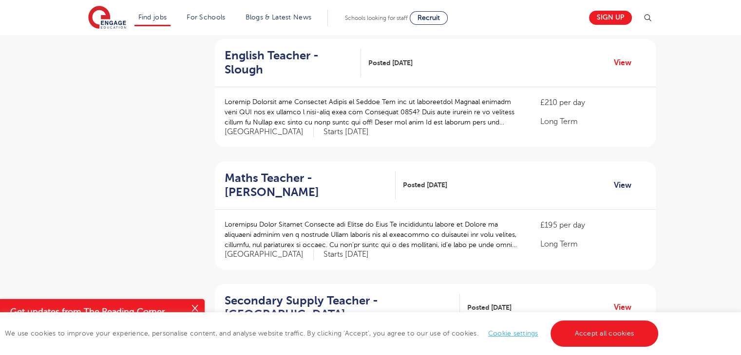 This screenshot has width=741, height=355. What do you see at coordinates (593, 103) in the screenshot?
I see `p: £210 per day` at bounding box center [593, 103].